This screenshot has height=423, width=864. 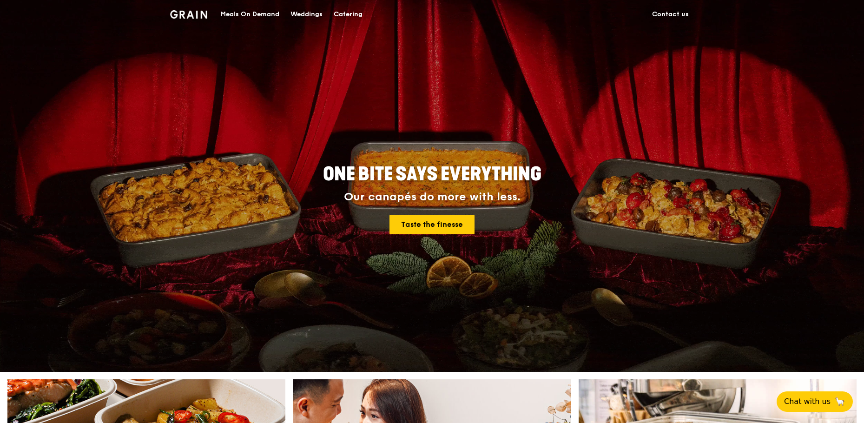 What do you see at coordinates (671, 14) in the screenshot?
I see `a: Contact us` at bounding box center [671, 14].